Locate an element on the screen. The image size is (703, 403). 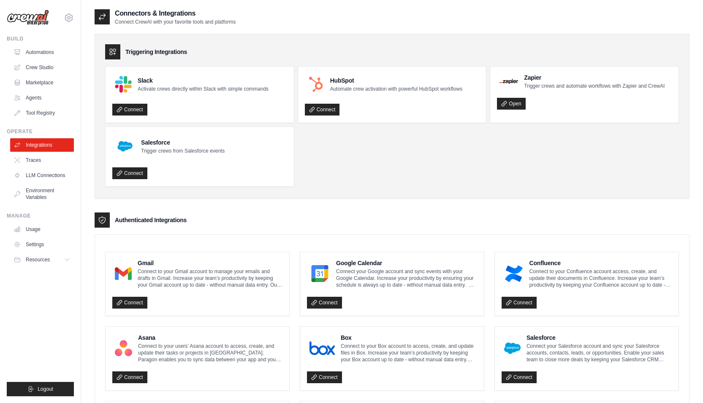
div: Build is located at coordinates (40, 39).